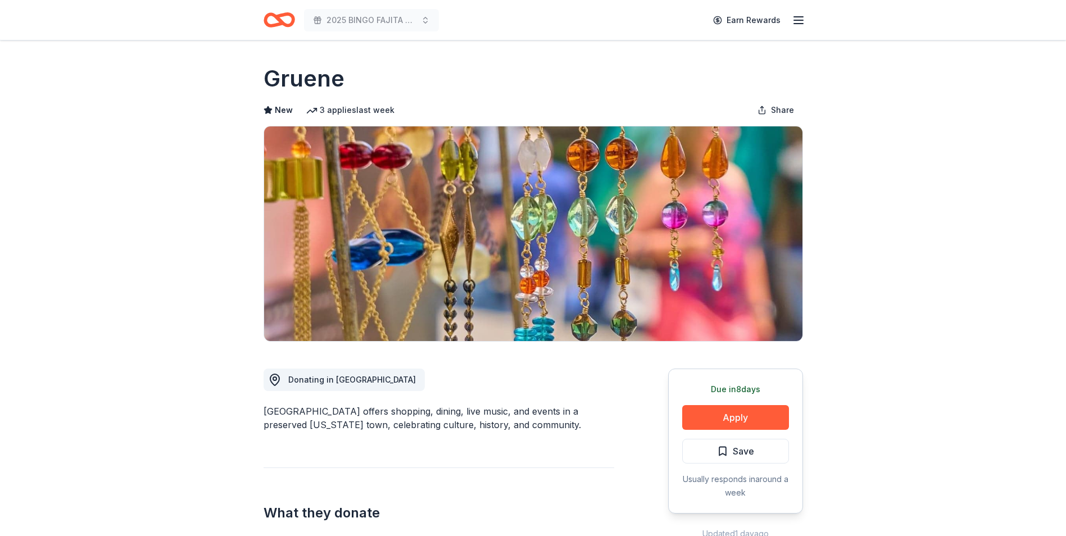 This screenshot has width=1066, height=536. I want to click on span: Share, so click(782, 110).